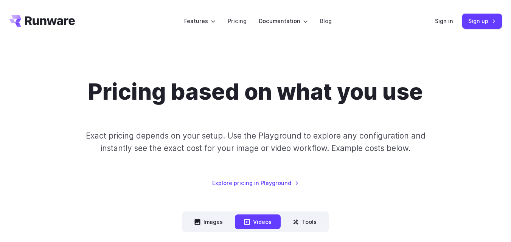 The height and width of the screenshot is (242, 511). What do you see at coordinates (325, 21) in the screenshot?
I see `a: Blog` at bounding box center [325, 21].